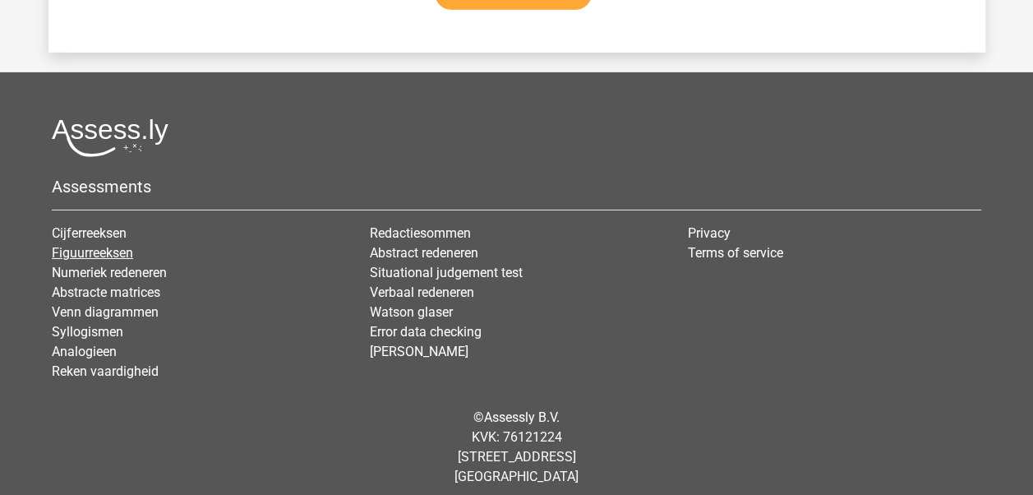  Describe the element at coordinates (84, 351) in the screenshot. I see `a: Analogieen` at that location.